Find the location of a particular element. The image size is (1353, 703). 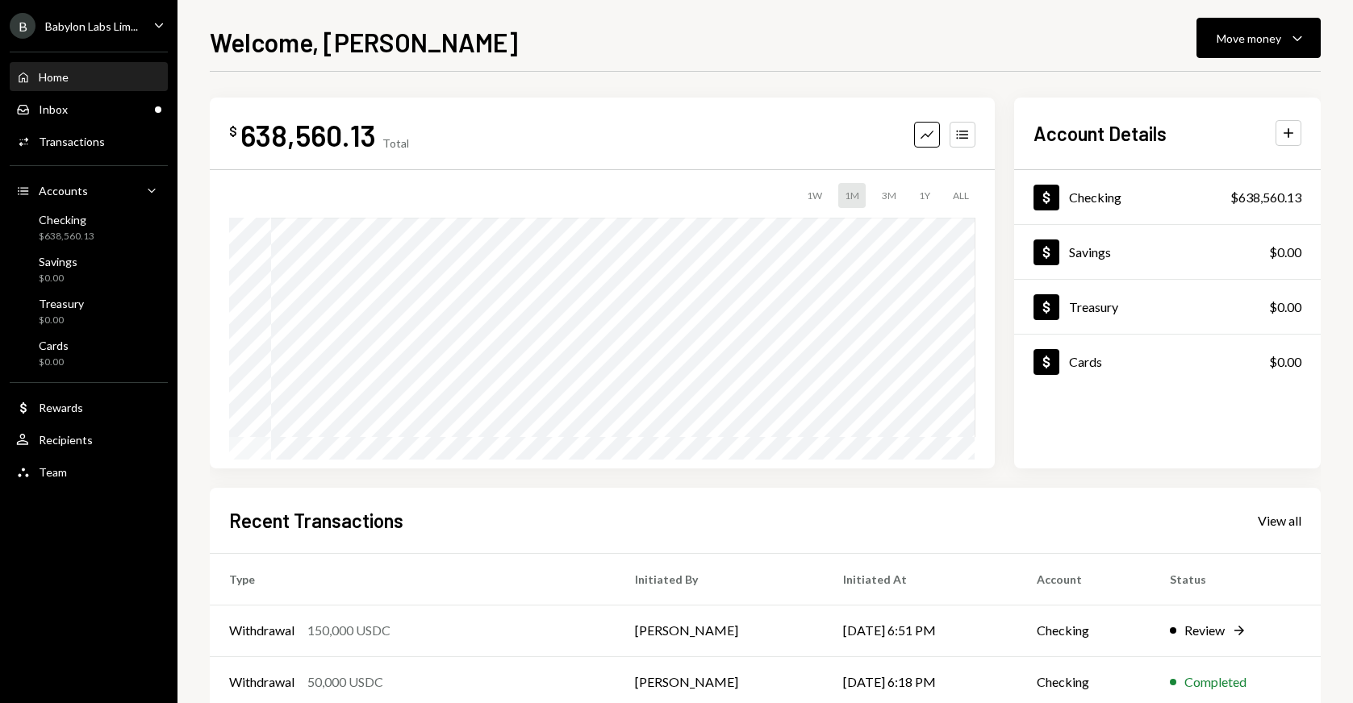

div: 1Y is located at coordinates (924, 195).